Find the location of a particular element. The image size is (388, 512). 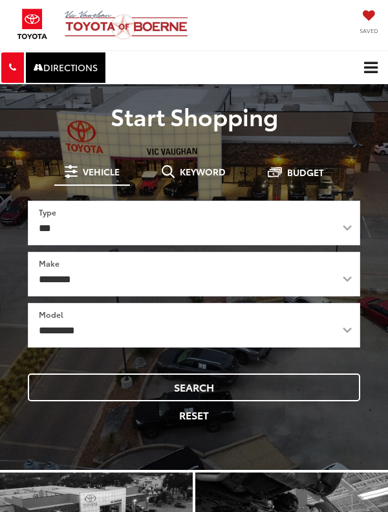

label: Type is located at coordinates (47, 212).